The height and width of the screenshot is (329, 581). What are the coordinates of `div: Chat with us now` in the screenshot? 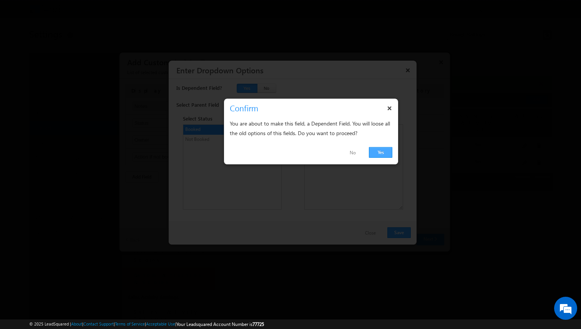 It's located at (85, 45).